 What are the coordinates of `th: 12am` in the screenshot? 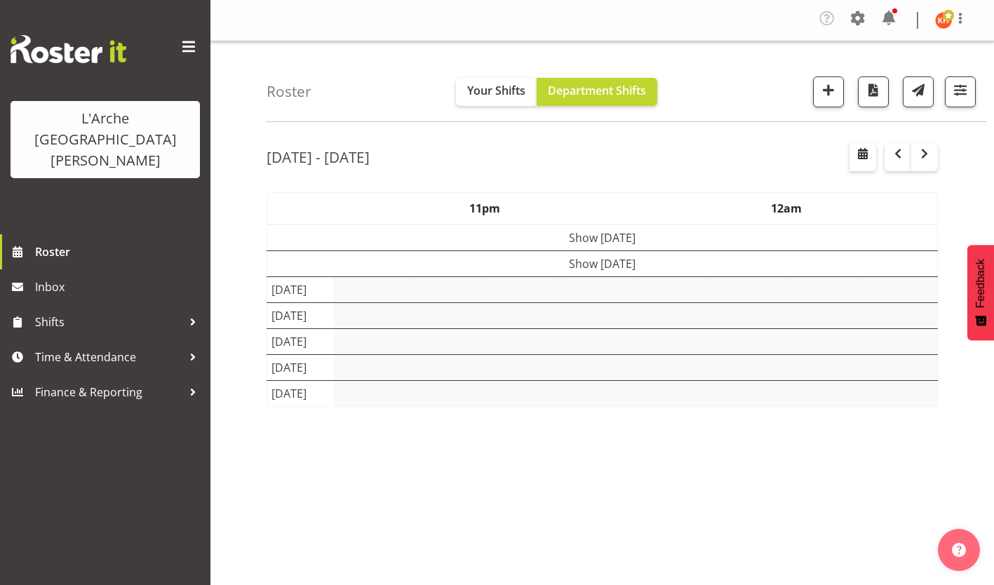 It's located at (787, 209).